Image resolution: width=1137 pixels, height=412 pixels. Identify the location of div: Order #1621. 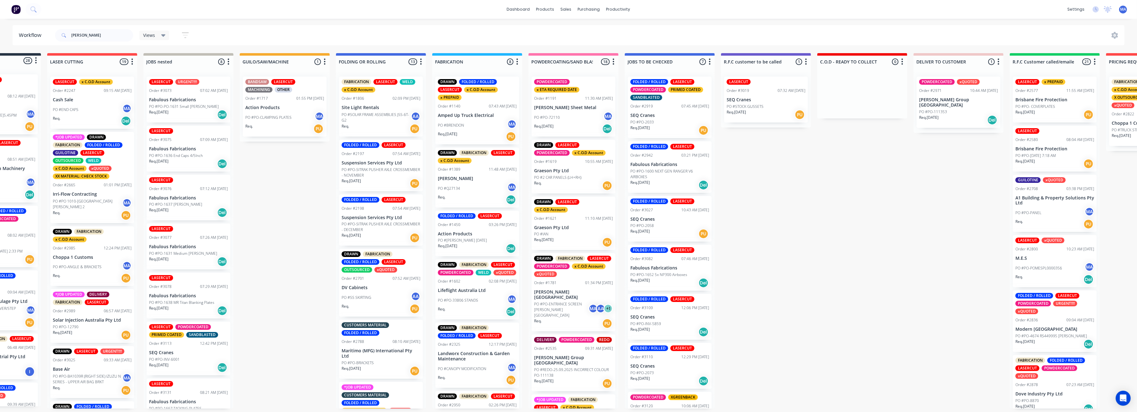
(545, 218).